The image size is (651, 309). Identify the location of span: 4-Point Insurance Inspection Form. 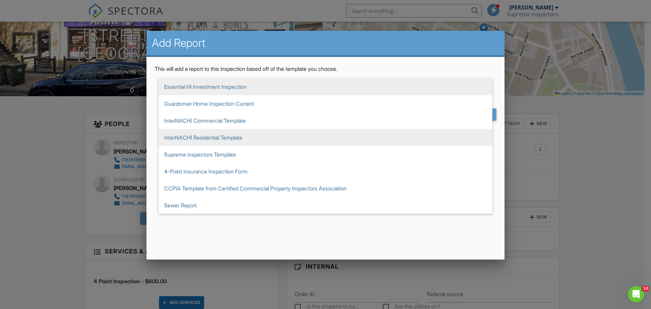
(326, 172).